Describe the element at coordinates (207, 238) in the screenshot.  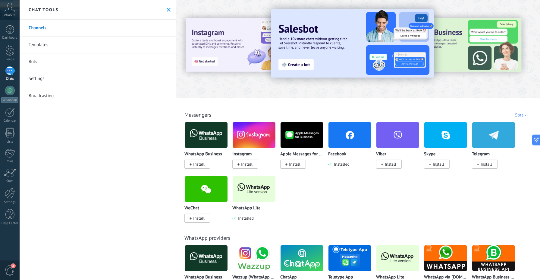
I see `a: WhatsApp providers` at that location.